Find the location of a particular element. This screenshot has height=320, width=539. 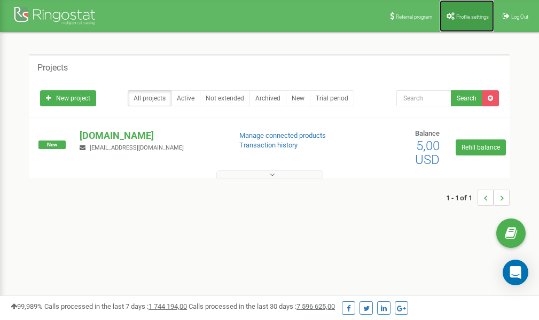

span: Log Out is located at coordinates (520, 17).